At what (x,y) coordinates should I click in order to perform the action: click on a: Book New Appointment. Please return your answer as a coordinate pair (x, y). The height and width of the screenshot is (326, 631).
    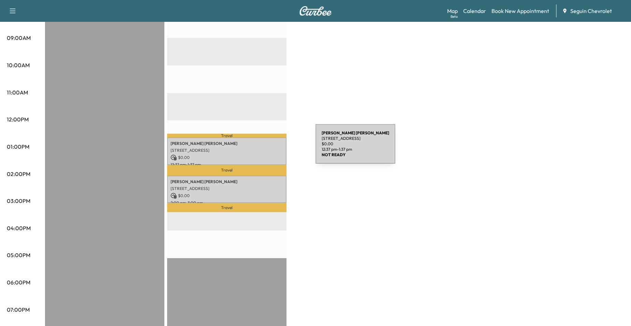
    Looking at the image, I should click on (520, 11).